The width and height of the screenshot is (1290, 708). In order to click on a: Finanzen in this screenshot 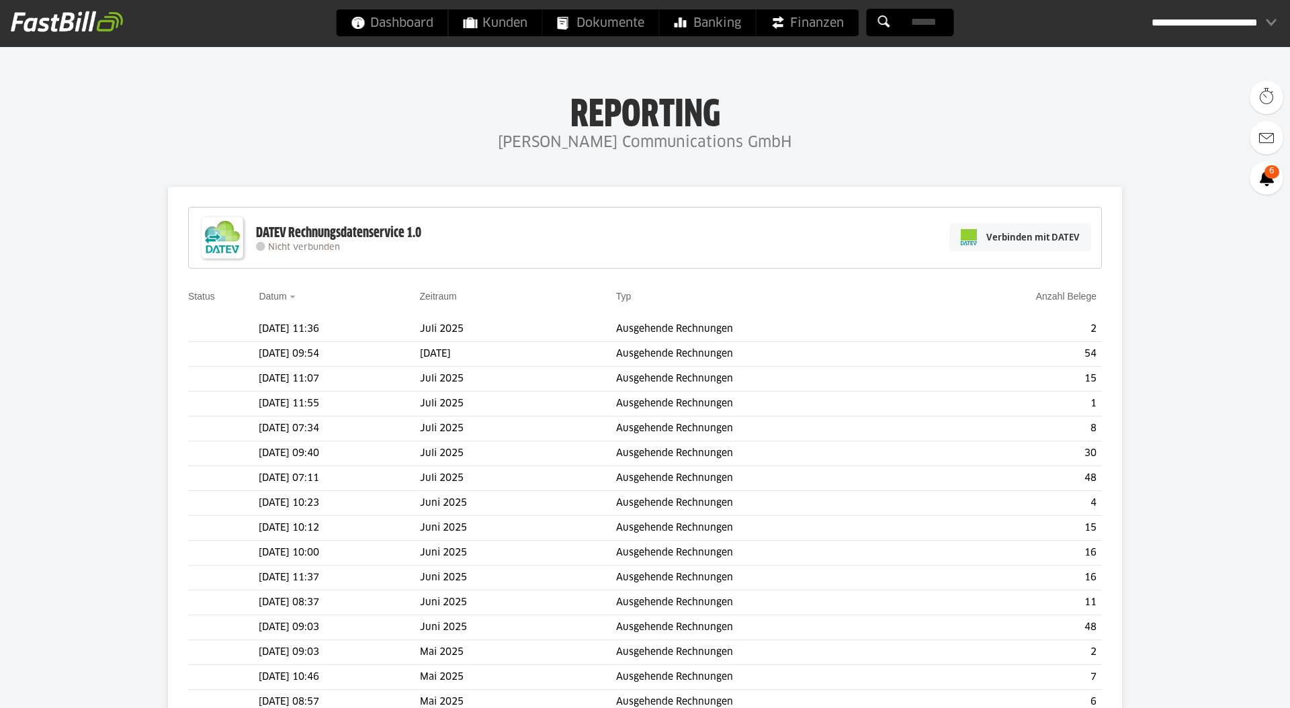, I will do `click(807, 23)`.